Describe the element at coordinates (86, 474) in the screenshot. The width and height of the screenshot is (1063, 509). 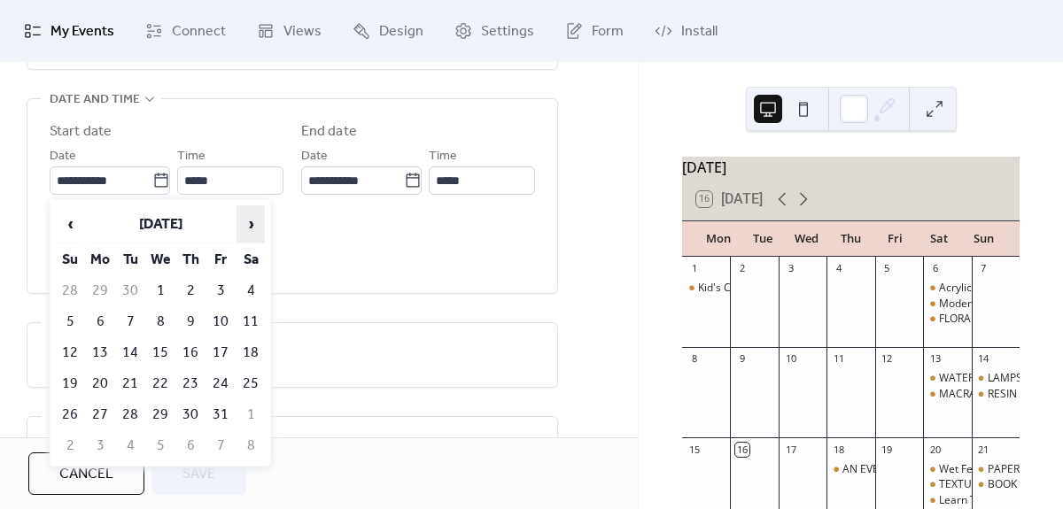
I see `a: Cancel` at that location.